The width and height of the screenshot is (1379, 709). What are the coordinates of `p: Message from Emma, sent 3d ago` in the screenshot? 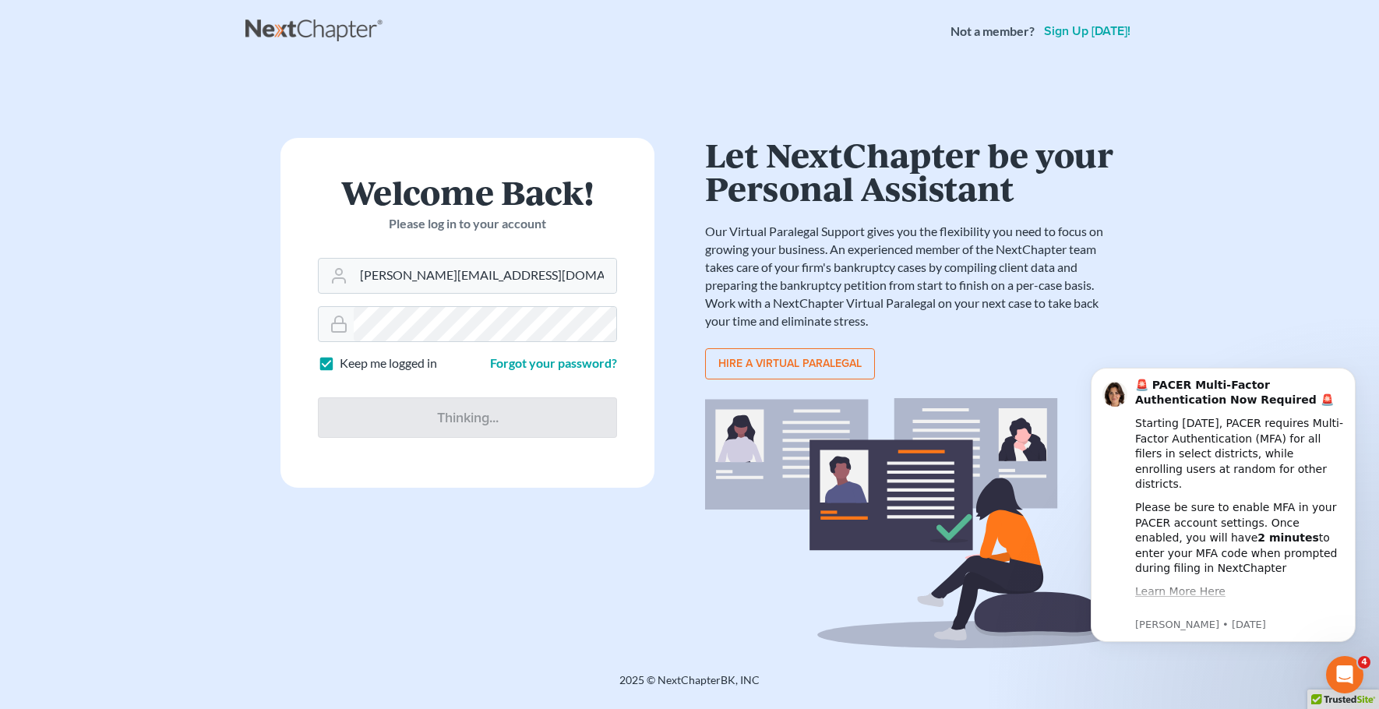 It's located at (172, 280).